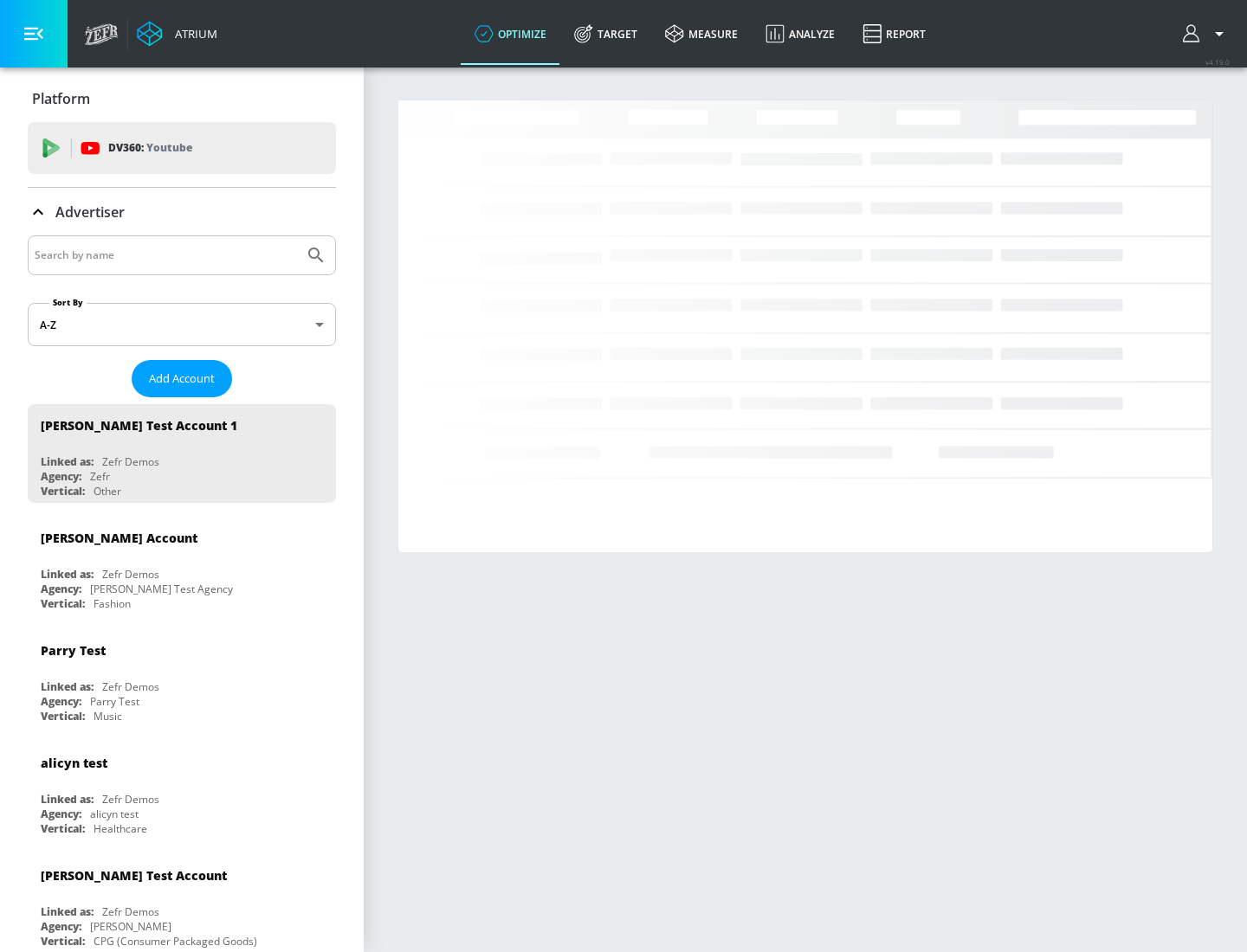 The height and width of the screenshot is (952, 1247). What do you see at coordinates (182, 148) in the screenshot?
I see `div: DV360: Youtube` at bounding box center [182, 148].